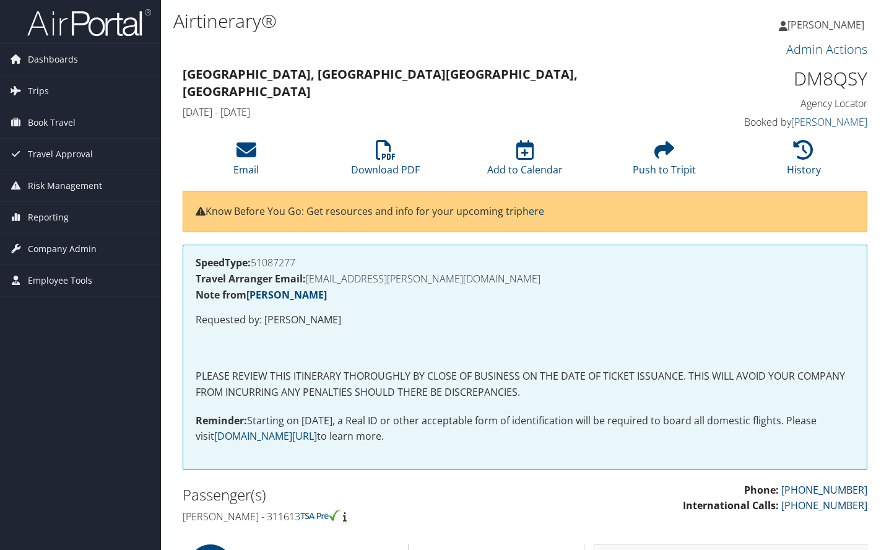 Image resolution: width=889 pixels, height=550 pixels. Describe the element at coordinates (407, 21) in the screenshot. I see `h1: Airtinerary®` at that location.